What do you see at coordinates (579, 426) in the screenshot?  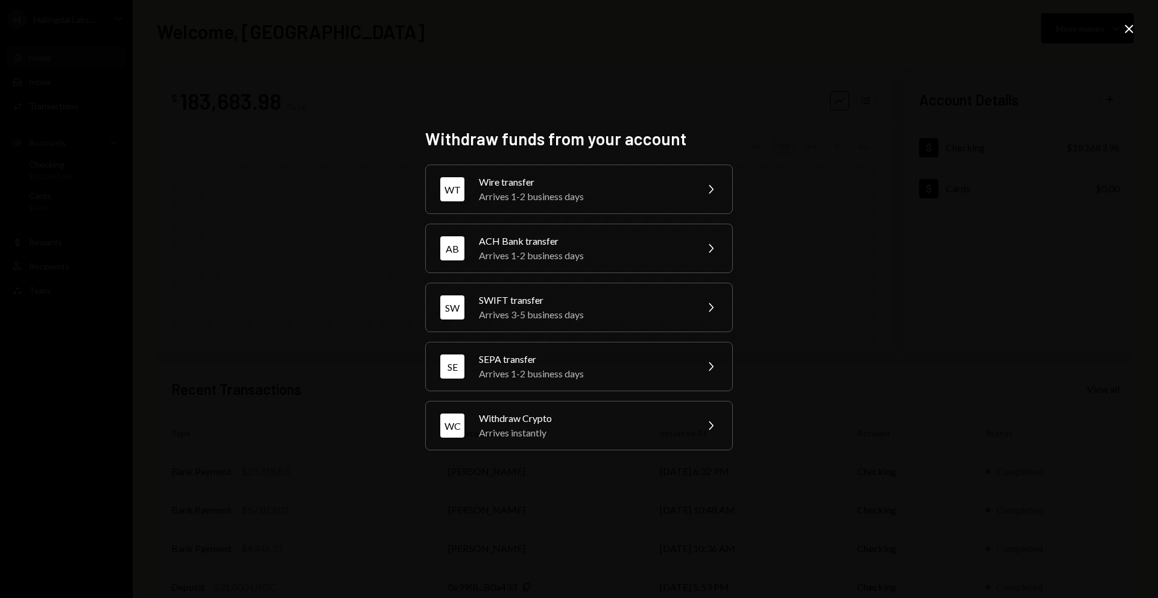 I see `button: WCWithdraw CryptoArrives instantly` at bounding box center [579, 426].